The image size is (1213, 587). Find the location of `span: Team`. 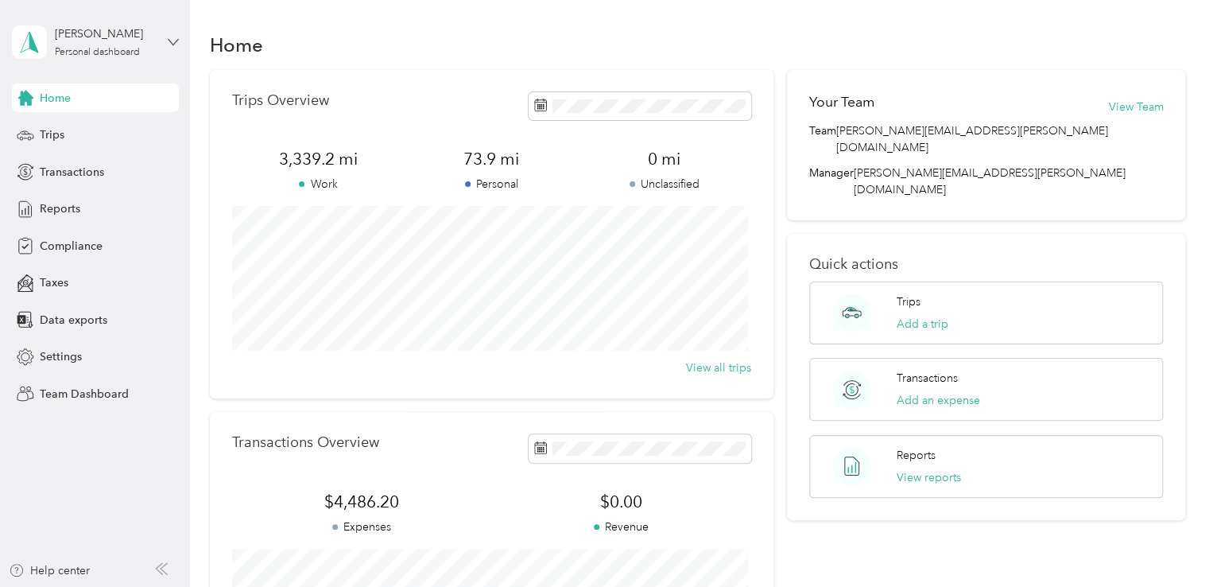

span: Team is located at coordinates (823, 139).